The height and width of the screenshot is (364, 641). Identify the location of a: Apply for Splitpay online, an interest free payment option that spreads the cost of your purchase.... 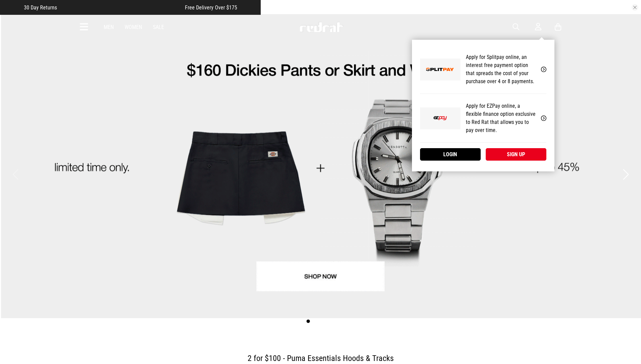
(483, 69).